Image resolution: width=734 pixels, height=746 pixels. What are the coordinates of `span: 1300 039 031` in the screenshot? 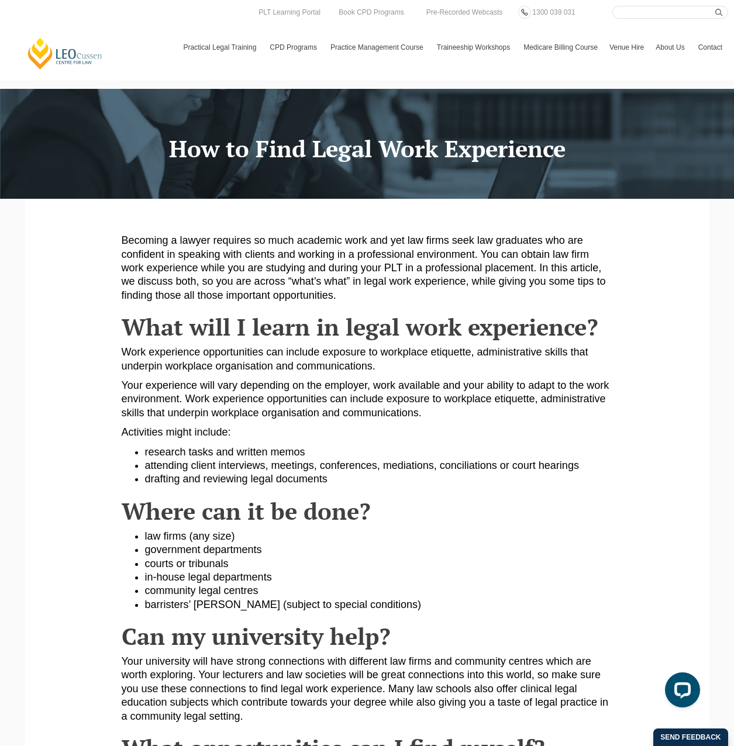 It's located at (553, 12).